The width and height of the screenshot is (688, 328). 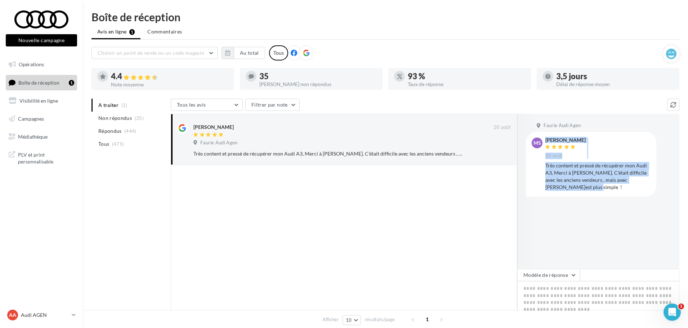 What do you see at coordinates (466, 76) in the screenshot?
I see `div: 93 %` at bounding box center [466, 76].